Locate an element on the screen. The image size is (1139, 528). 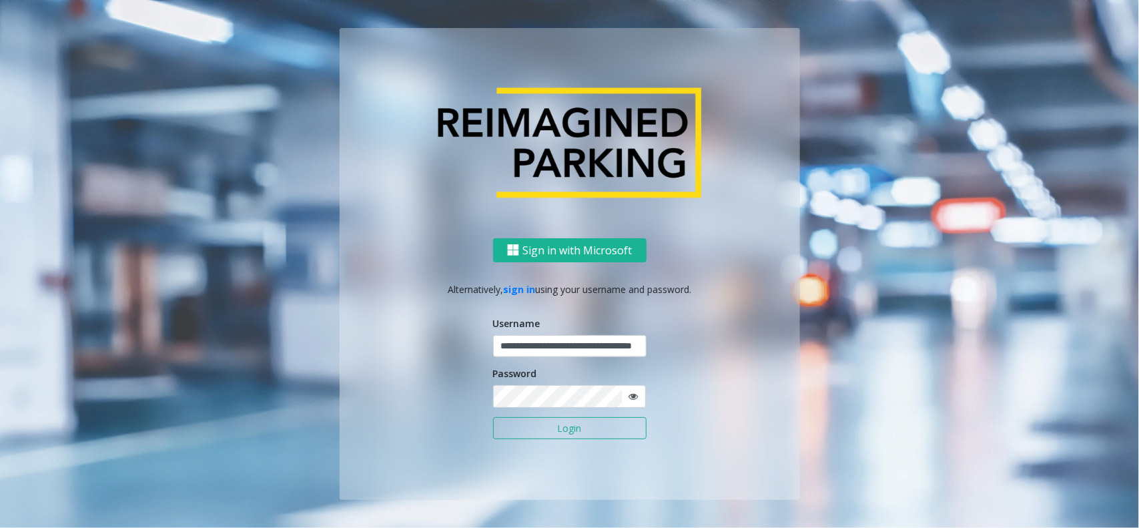
label: Password is located at coordinates (515, 373).